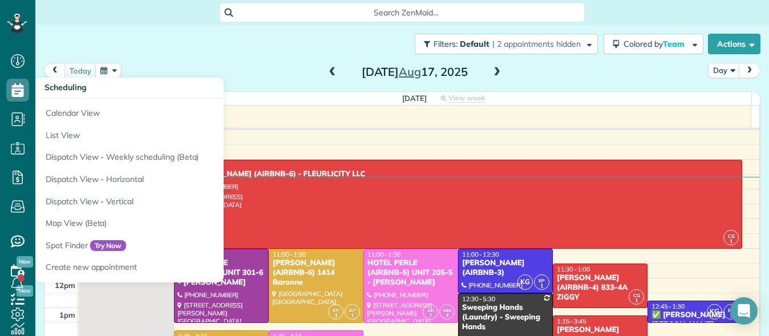 The height and width of the screenshot is (336, 769). Describe the element at coordinates (574, 269) in the screenshot. I see `span: 11:30 - 1:00` at that location.